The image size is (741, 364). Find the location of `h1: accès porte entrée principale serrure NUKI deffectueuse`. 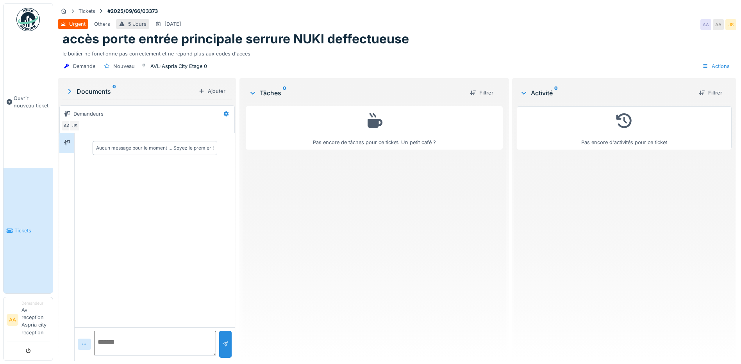

h1: accès porte entrée principale serrure NUKI deffectueuse is located at coordinates (235, 39).